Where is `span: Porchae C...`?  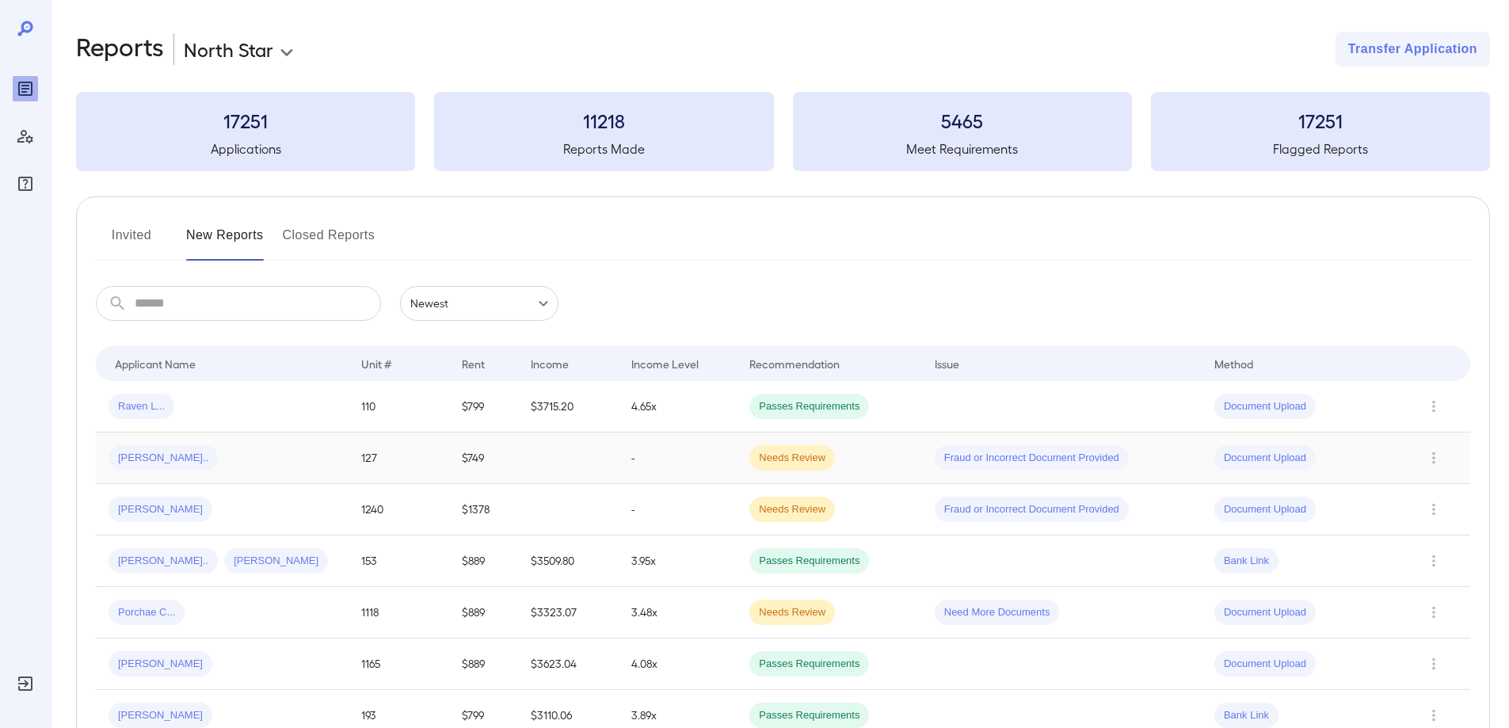
span: Porchae C... is located at coordinates (147, 613).